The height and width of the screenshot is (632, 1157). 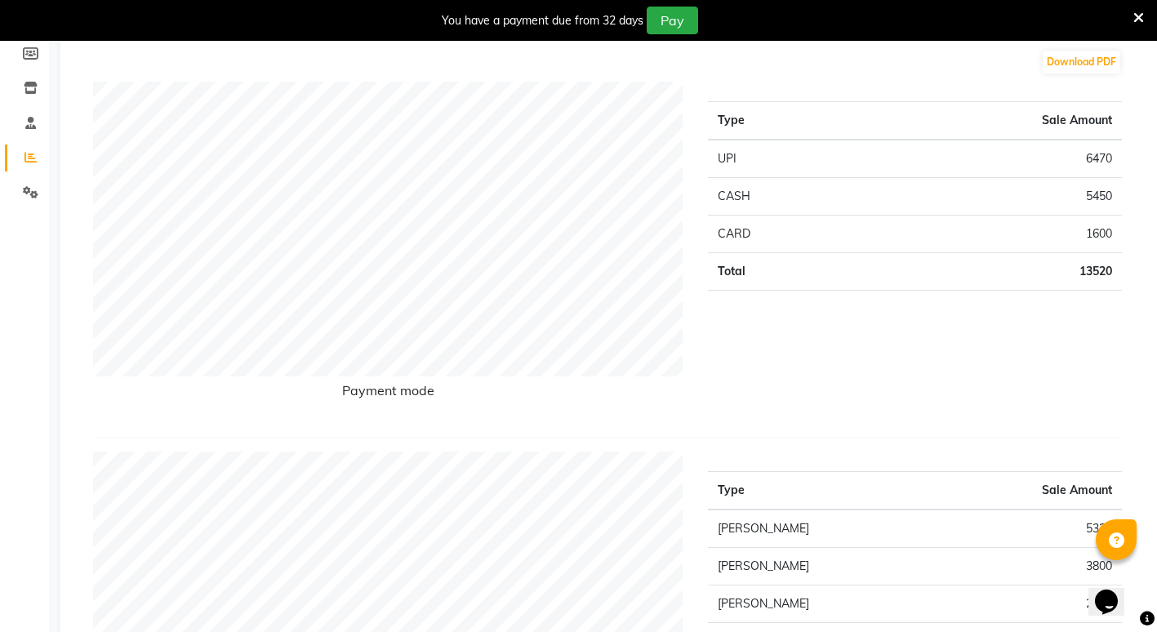 I want to click on button: Download PDF, so click(x=1081, y=62).